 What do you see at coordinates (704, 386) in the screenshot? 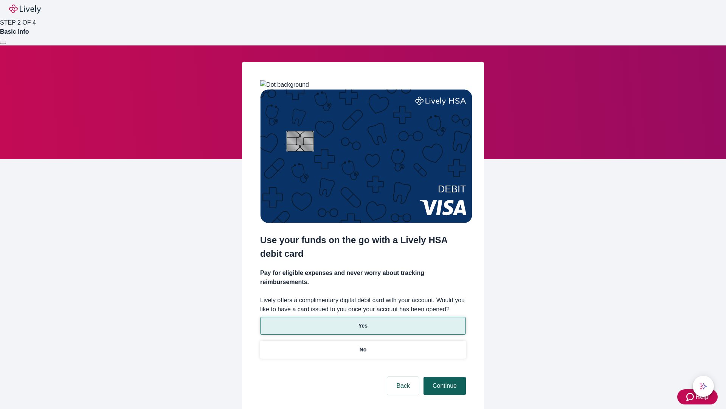
I see `button: chat` at bounding box center [704, 386].